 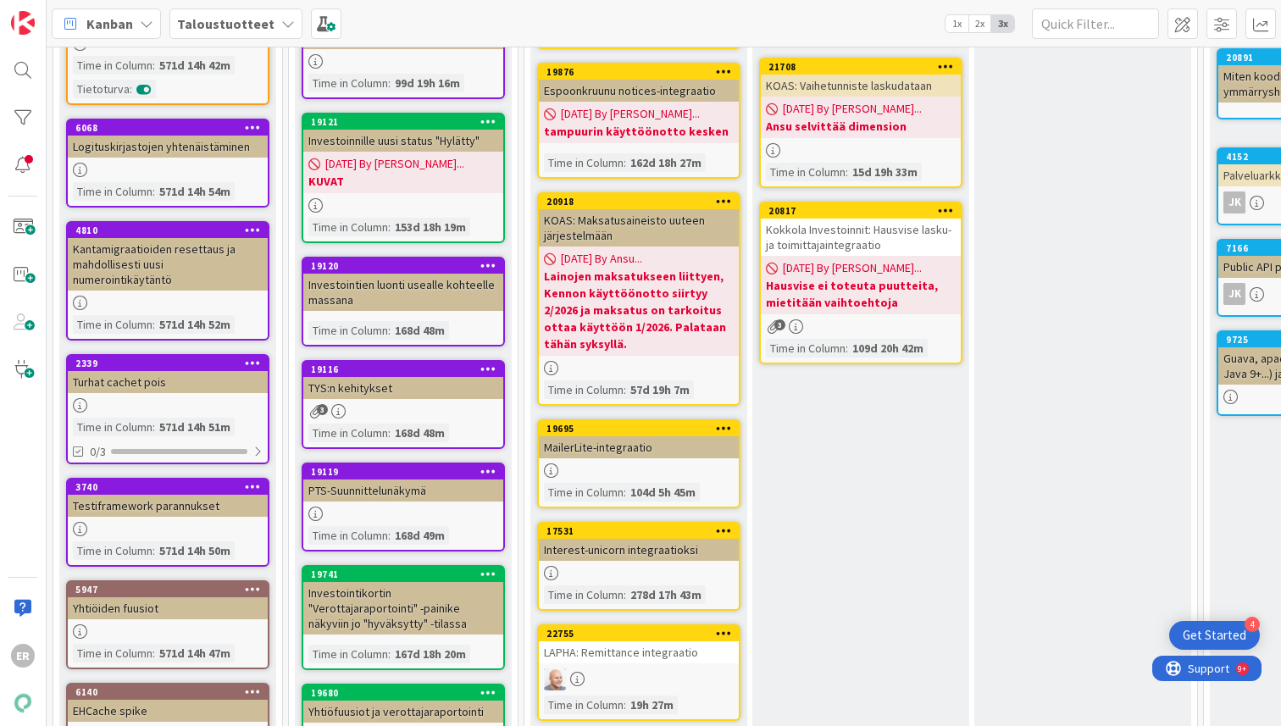 I want to click on a: 19120Investointien luonti usealle kohteelle massanaTime in Column:168d 48m, so click(x=403, y=302).